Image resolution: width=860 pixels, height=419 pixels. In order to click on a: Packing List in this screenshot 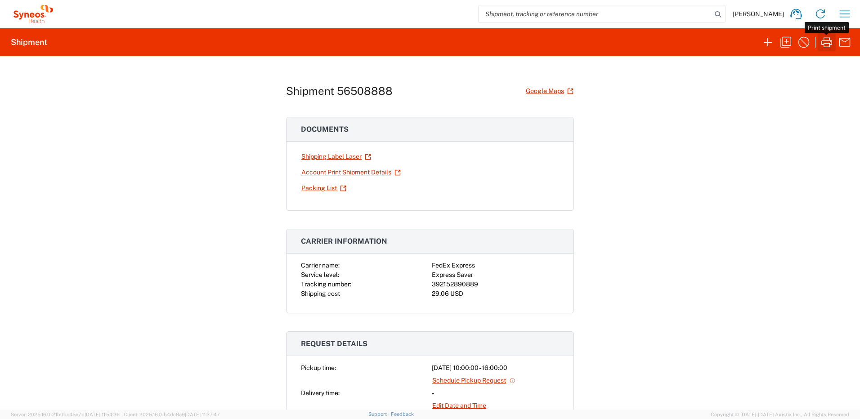, I will do `click(324, 188)`.